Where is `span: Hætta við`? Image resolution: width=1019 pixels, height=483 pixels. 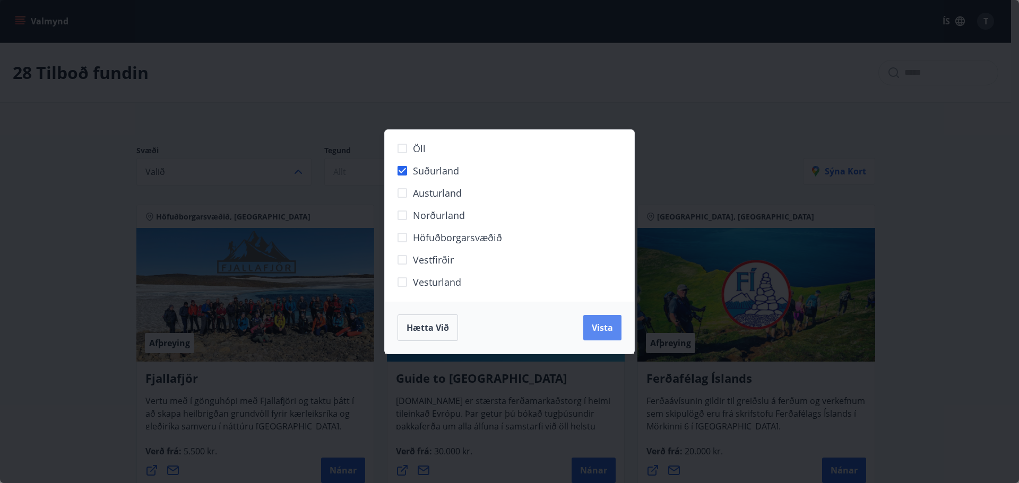
span: Hætta við is located at coordinates (428, 328).